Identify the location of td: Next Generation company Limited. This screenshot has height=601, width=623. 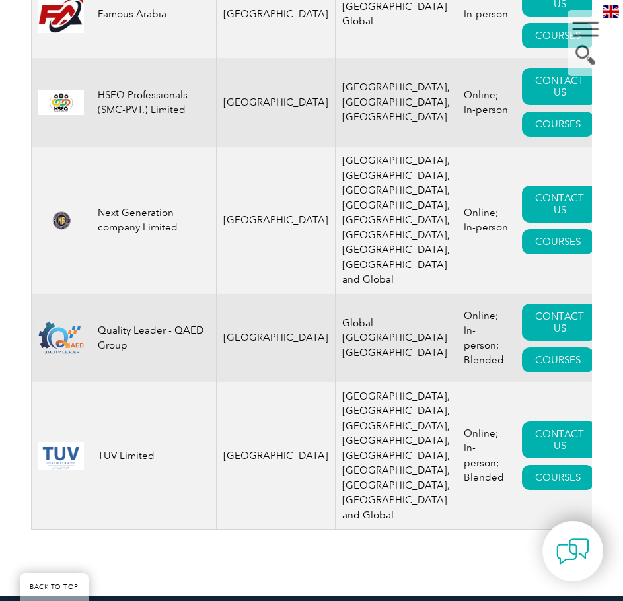
(154, 220).